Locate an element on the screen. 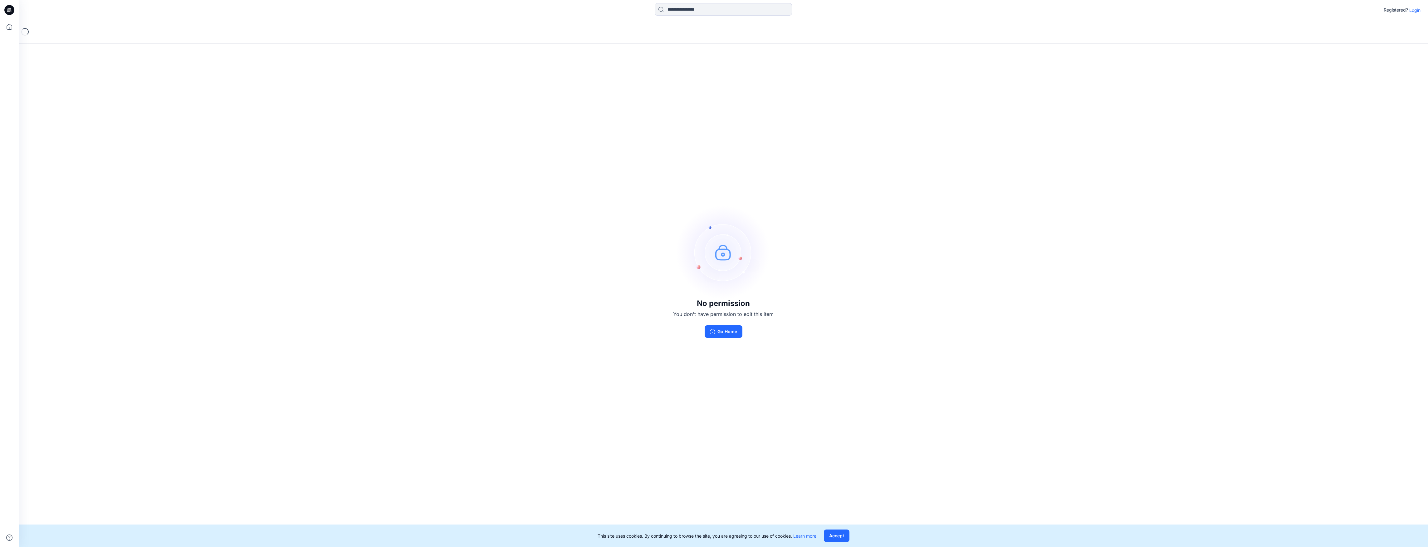 This screenshot has width=1428, height=547. p: Login is located at coordinates (1415, 10).